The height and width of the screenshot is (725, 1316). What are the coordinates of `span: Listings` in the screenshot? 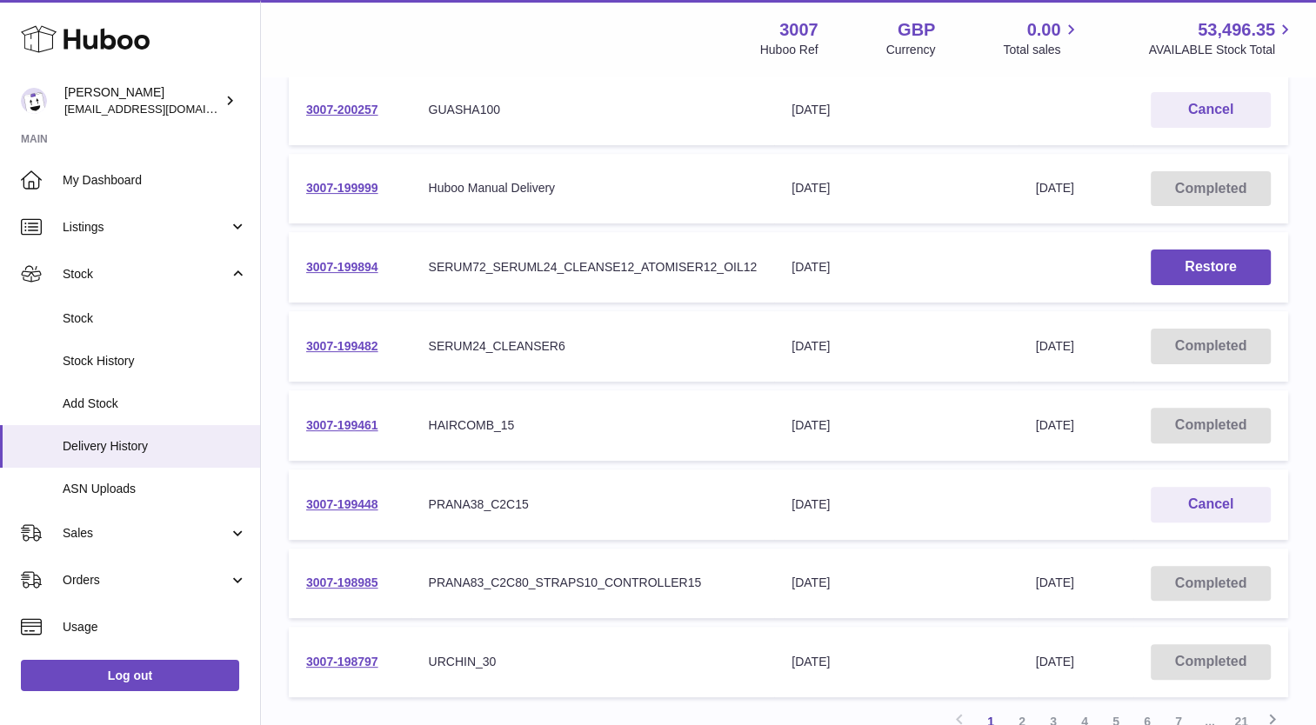 It's located at (145, 227).